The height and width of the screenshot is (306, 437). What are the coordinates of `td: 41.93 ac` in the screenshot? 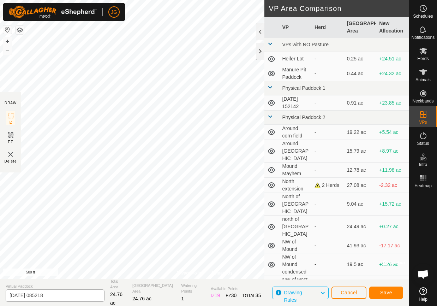 It's located at (361, 245).